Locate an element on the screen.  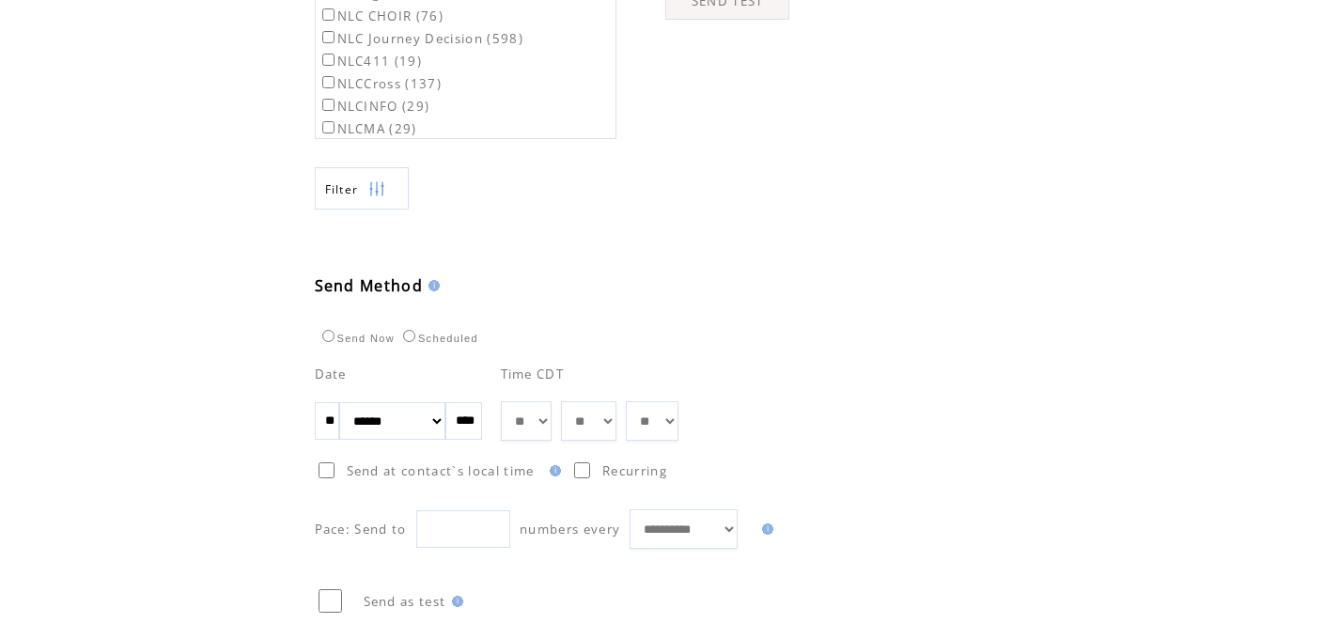
label: NLCINFO (29) is located at coordinates (374, 106).